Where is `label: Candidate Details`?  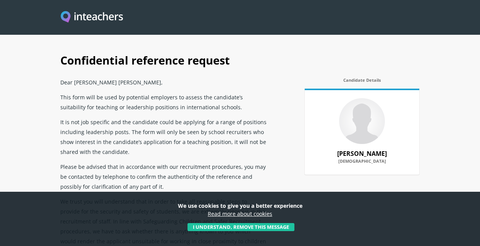 label: Candidate Details is located at coordinates (362, 82).